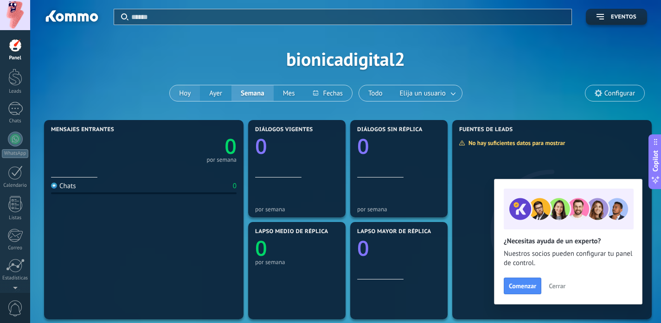 The image size is (661, 323). I want to click on button: Hoy, so click(185, 93).